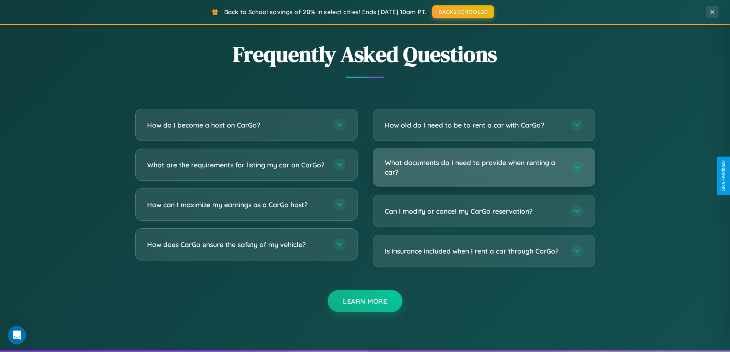  I want to click on h3: How old do I need to be to rent a car with CarGo?, so click(474, 125).